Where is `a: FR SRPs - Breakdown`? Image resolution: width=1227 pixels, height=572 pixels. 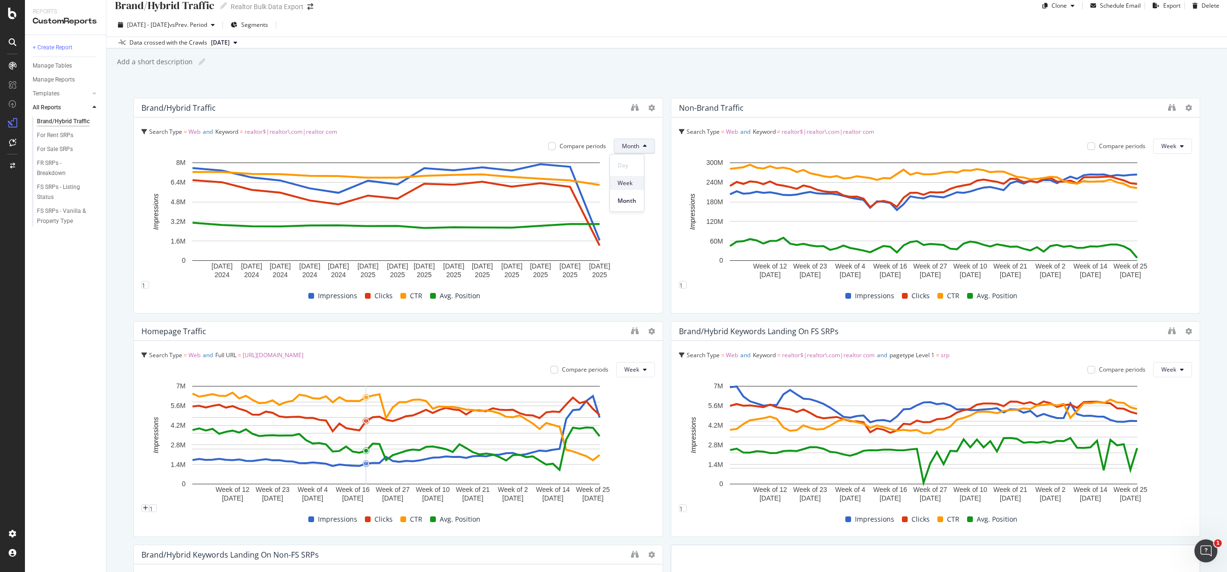
a: FR SRPs - Breakdown is located at coordinates (68, 168).